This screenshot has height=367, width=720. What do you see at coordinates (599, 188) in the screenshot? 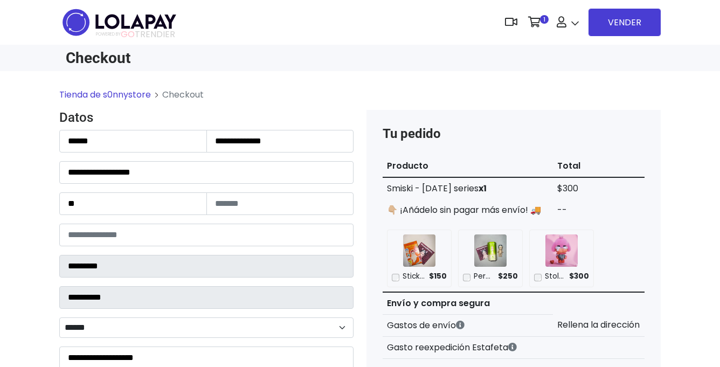
I see `td: $300` at bounding box center [599, 188].